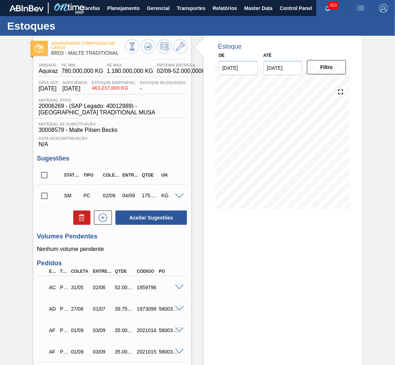 The height and width of the screenshot is (365, 395). Describe the element at coordinates (163, 83) in the screenshot. I see `span: Estoque Bloqueado` at that location.